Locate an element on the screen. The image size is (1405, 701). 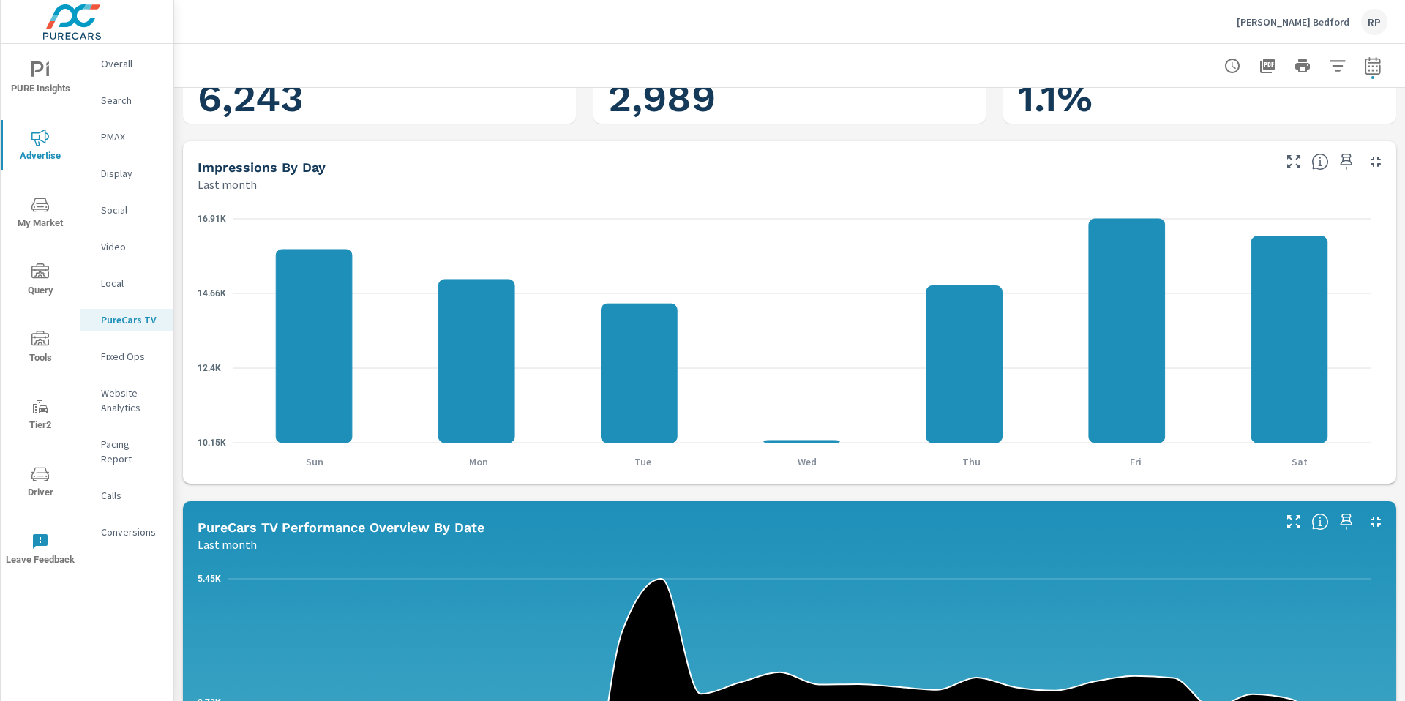
text: 14.66K is located at coordinates (211, 293).